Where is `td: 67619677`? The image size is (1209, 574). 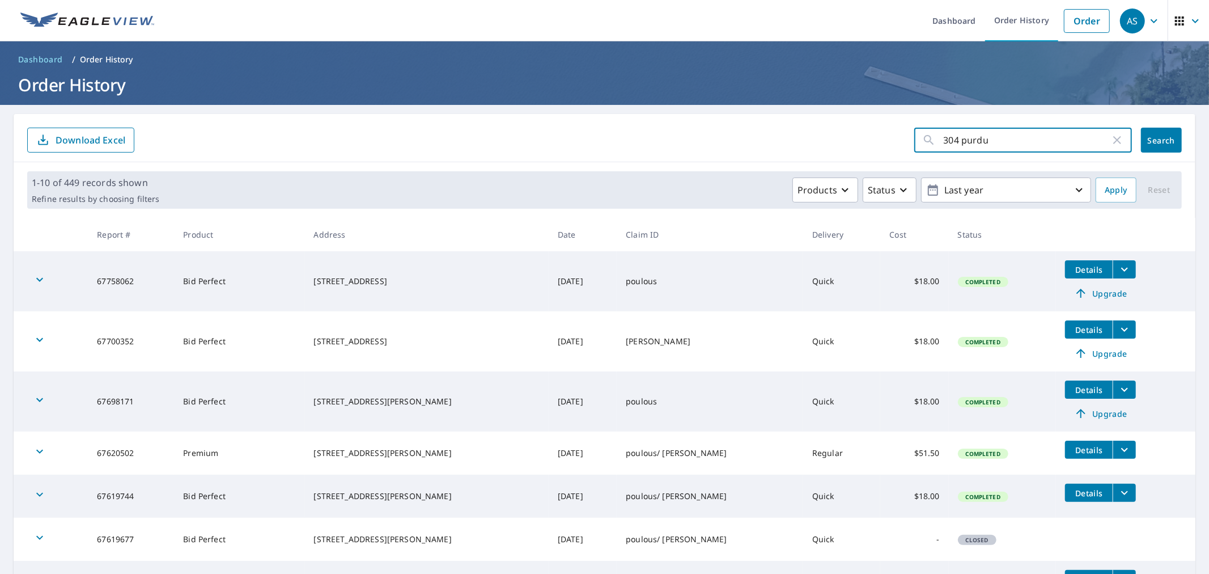 td: 67619677 is located at coordinates (131, 539).